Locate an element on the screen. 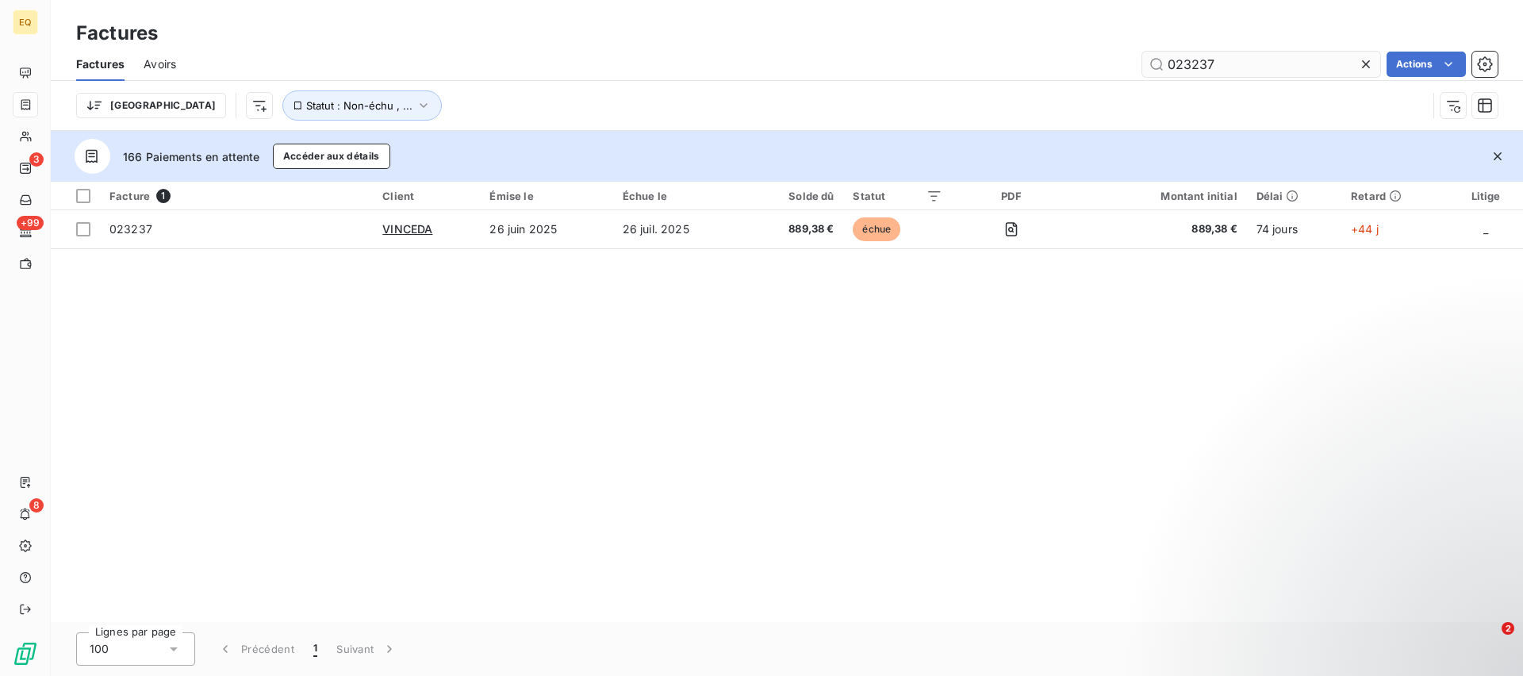 This screenshot has height=676, width=1523. button: Suivant is located at coordinates (366, 649).